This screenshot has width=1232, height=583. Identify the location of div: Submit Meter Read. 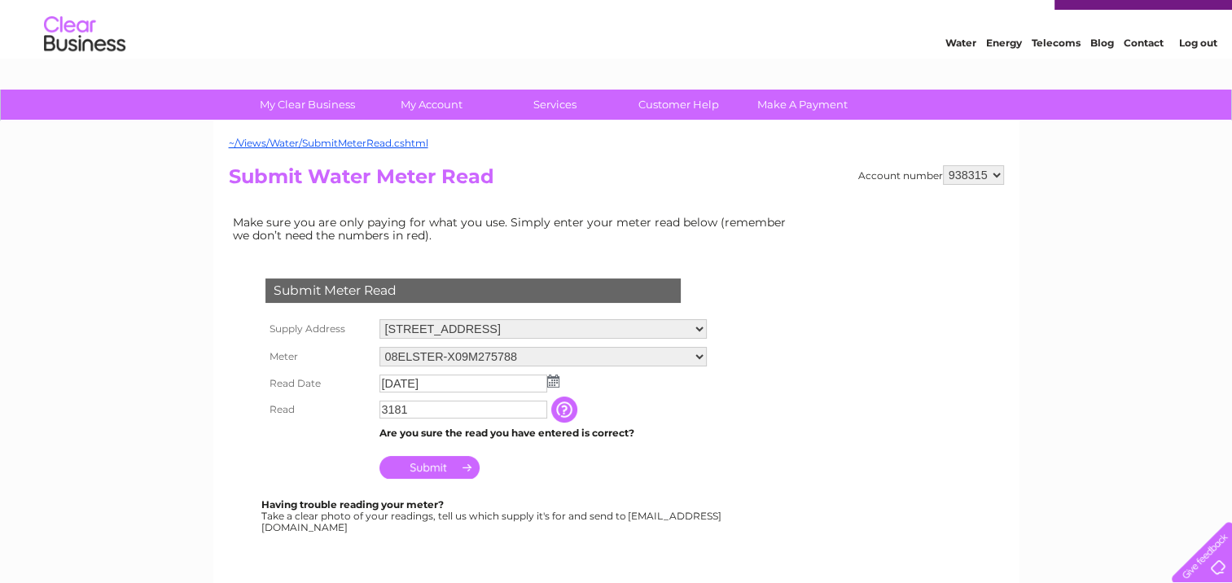
(473, 291).